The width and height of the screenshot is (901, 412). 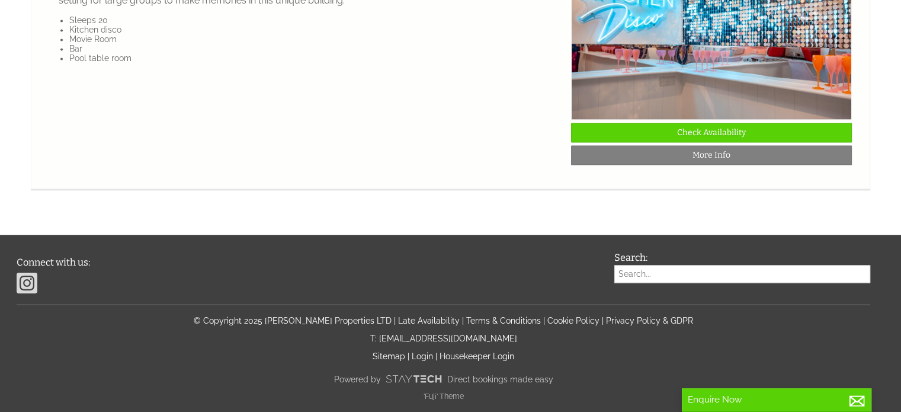 I want to click on a: Late Availability, so click(x=429, y=320).